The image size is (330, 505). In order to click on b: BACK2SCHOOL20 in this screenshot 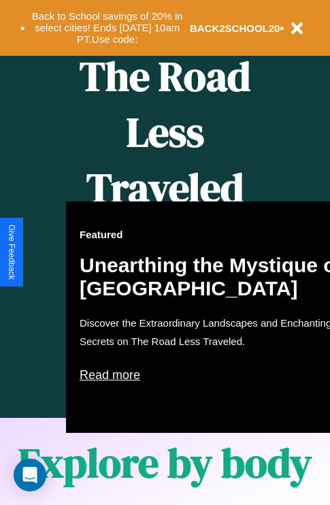, I will do `click(235, 28)`.